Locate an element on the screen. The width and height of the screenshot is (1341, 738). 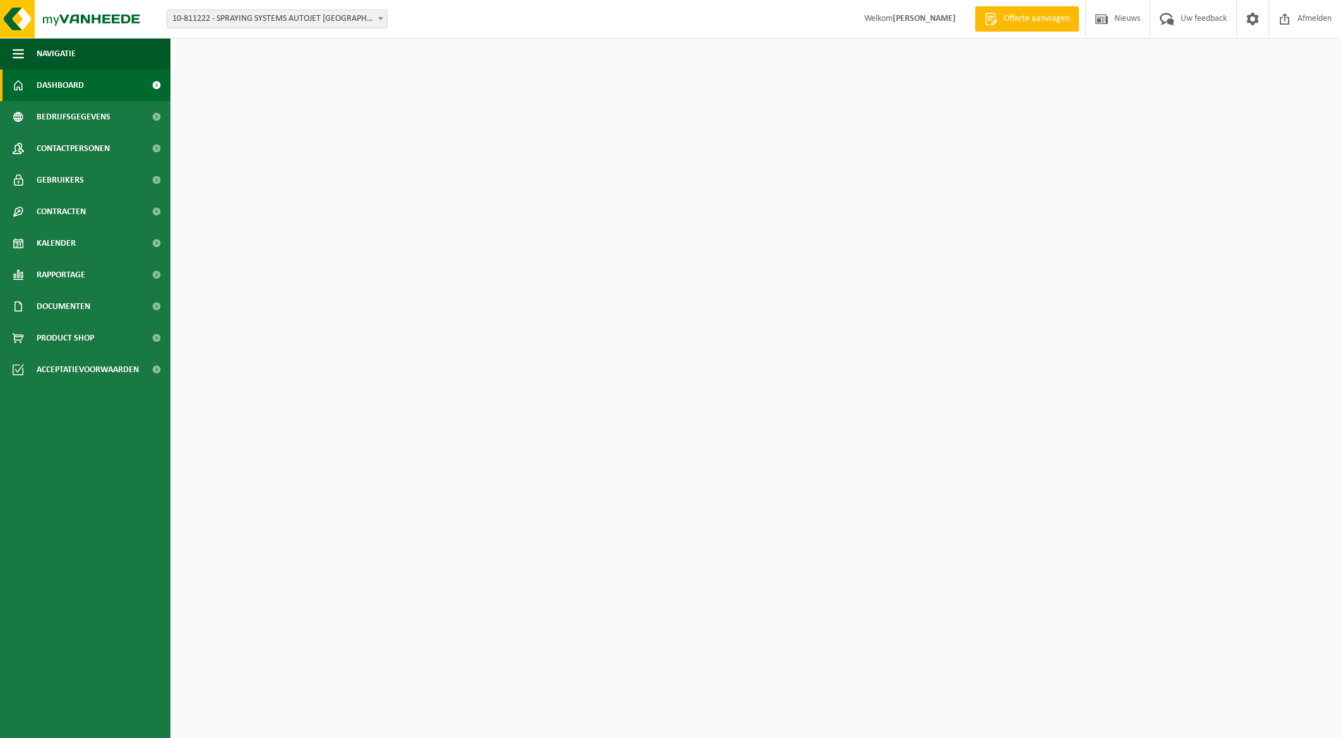
span: 10-811222 - SPRAYING SYSTEMS AUTOJET EUROPE is located at coordinates (277, 19).